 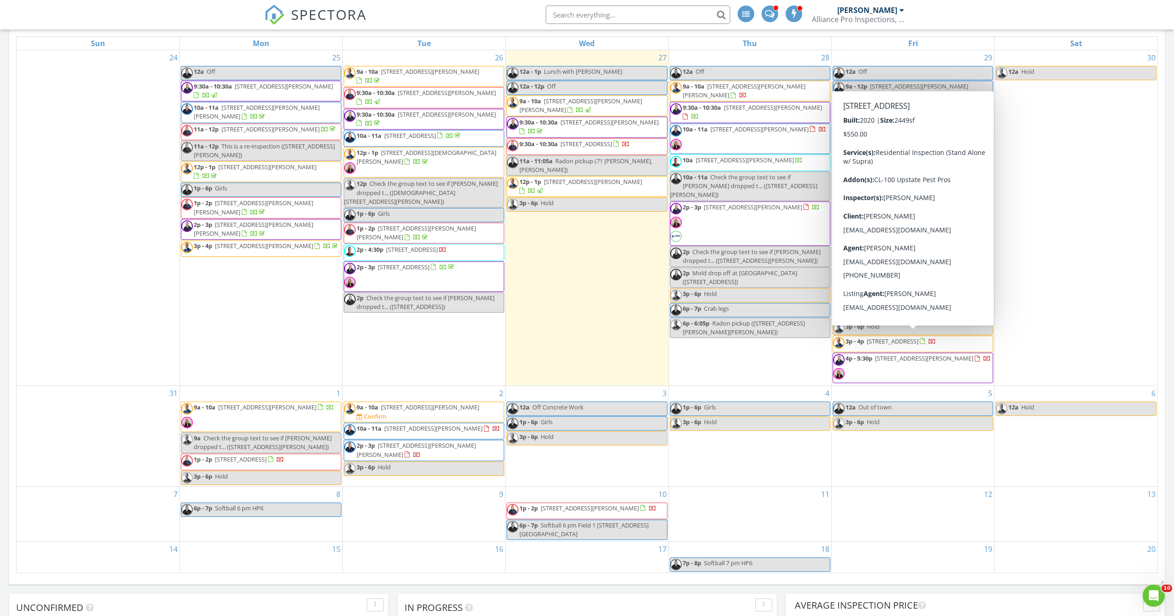 What do you see at coordinates (173, 58) in the screenshot?
I see `a: Go to August 24, 2025` at bounding box center [173, 58].